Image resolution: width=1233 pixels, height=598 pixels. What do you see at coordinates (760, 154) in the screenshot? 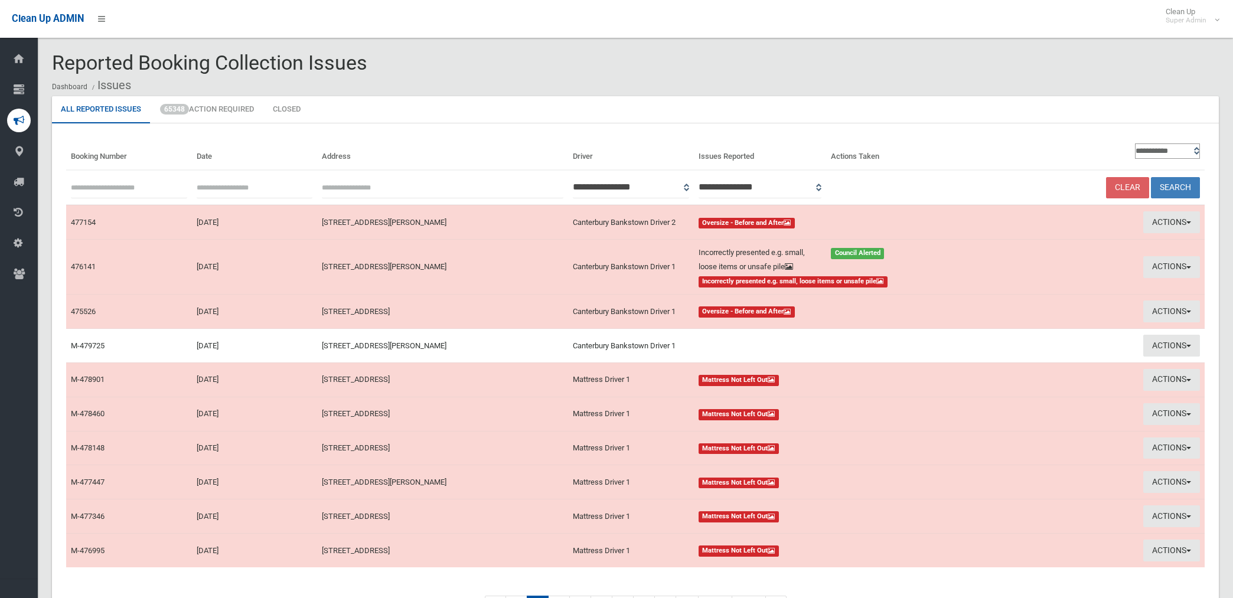
I see `th: Issues Reported` at bounding box center [760, 154].